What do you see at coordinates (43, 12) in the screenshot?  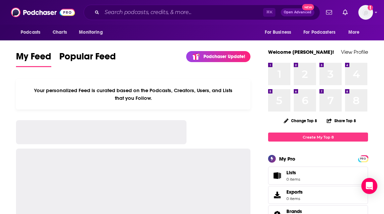 I see `a: Podchaser - Follow, Share and Rate Podcasts` at bounding box center [43, 12].